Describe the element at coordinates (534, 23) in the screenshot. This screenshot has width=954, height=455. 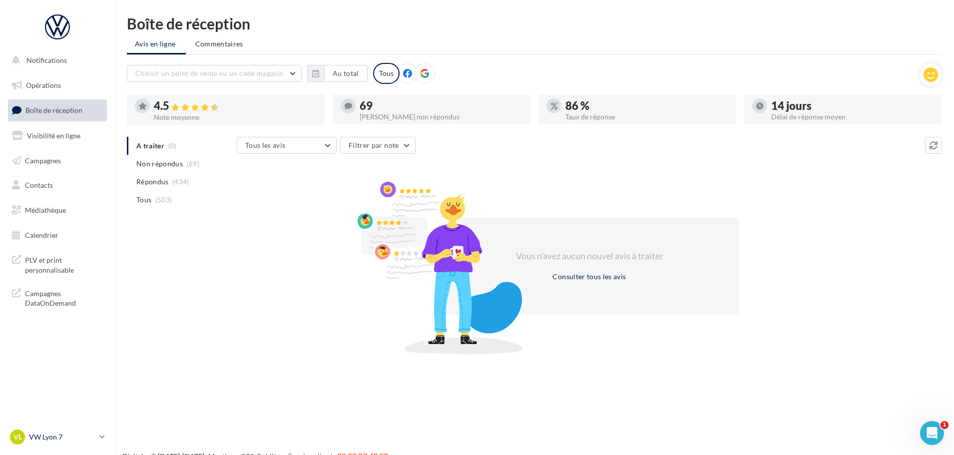
I see `div: Boîte de réception` at that location.